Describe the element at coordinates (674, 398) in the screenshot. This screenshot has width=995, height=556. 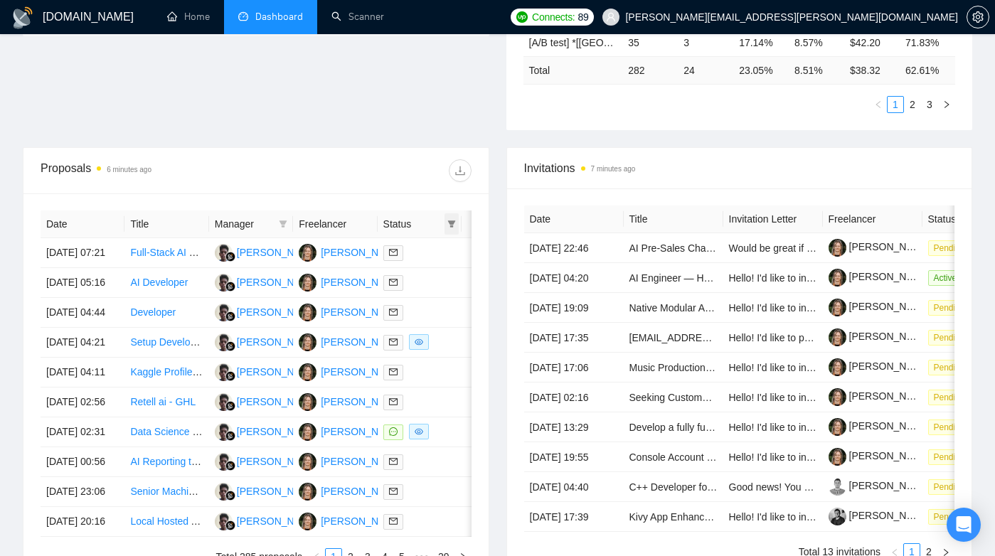
I see `td: Seeking Customers of Digital Asset Management (DAM) Platforms – Paid Study ($20)` at that location.